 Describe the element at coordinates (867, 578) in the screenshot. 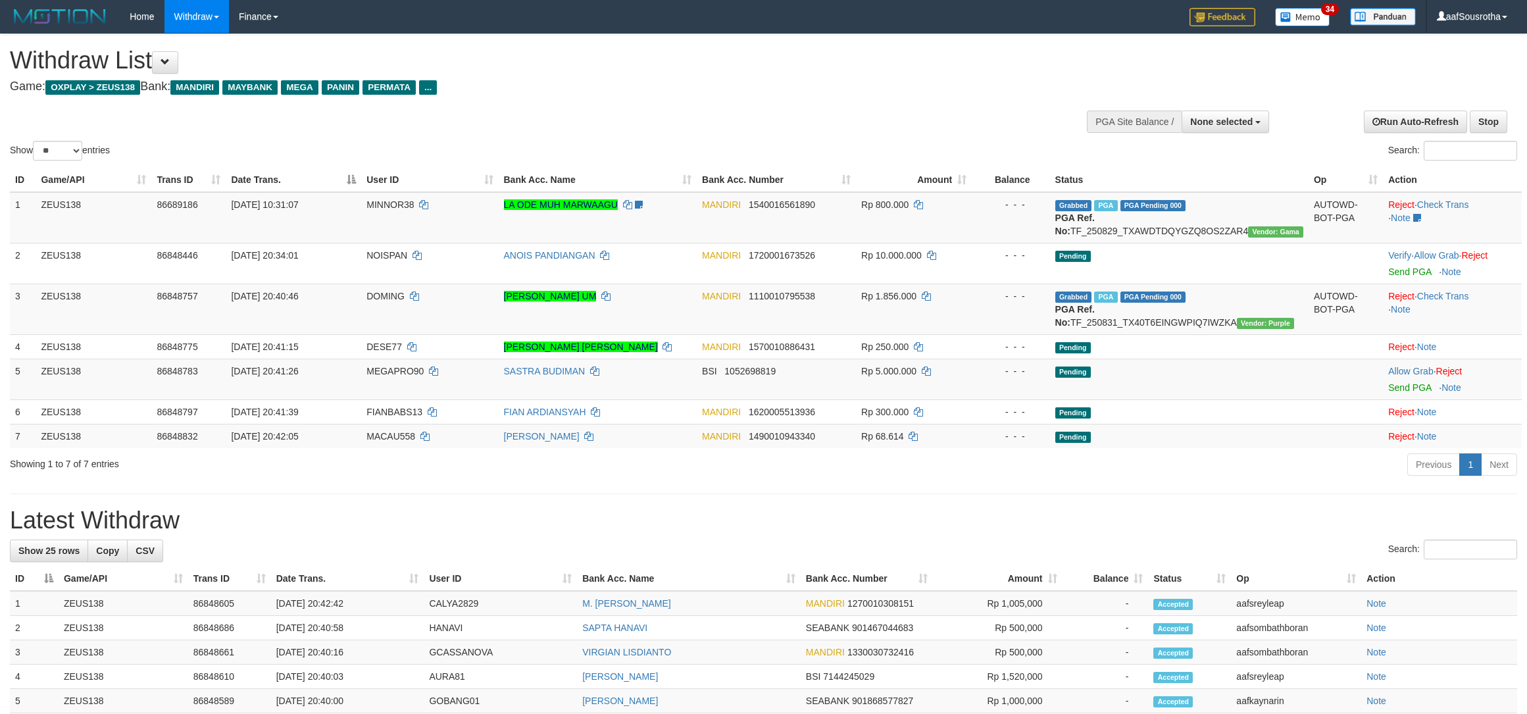

I see `th: Bank Acc. Number: activate to sort column ascending` at that location.